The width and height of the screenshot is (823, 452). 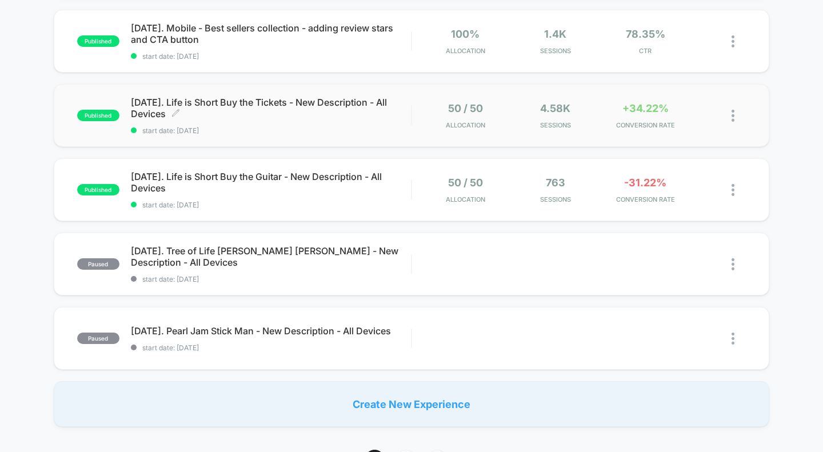 What do you see at coordinates (645, 182) in the screenshot?
I see `span: -31.22%` at bounding box center [645, 182].